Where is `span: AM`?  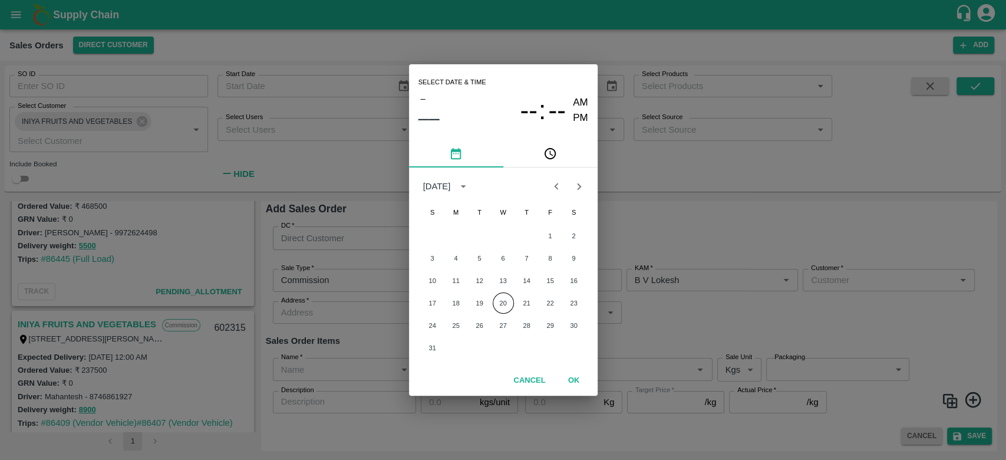
span: AM is located at coordinates (581, 103).